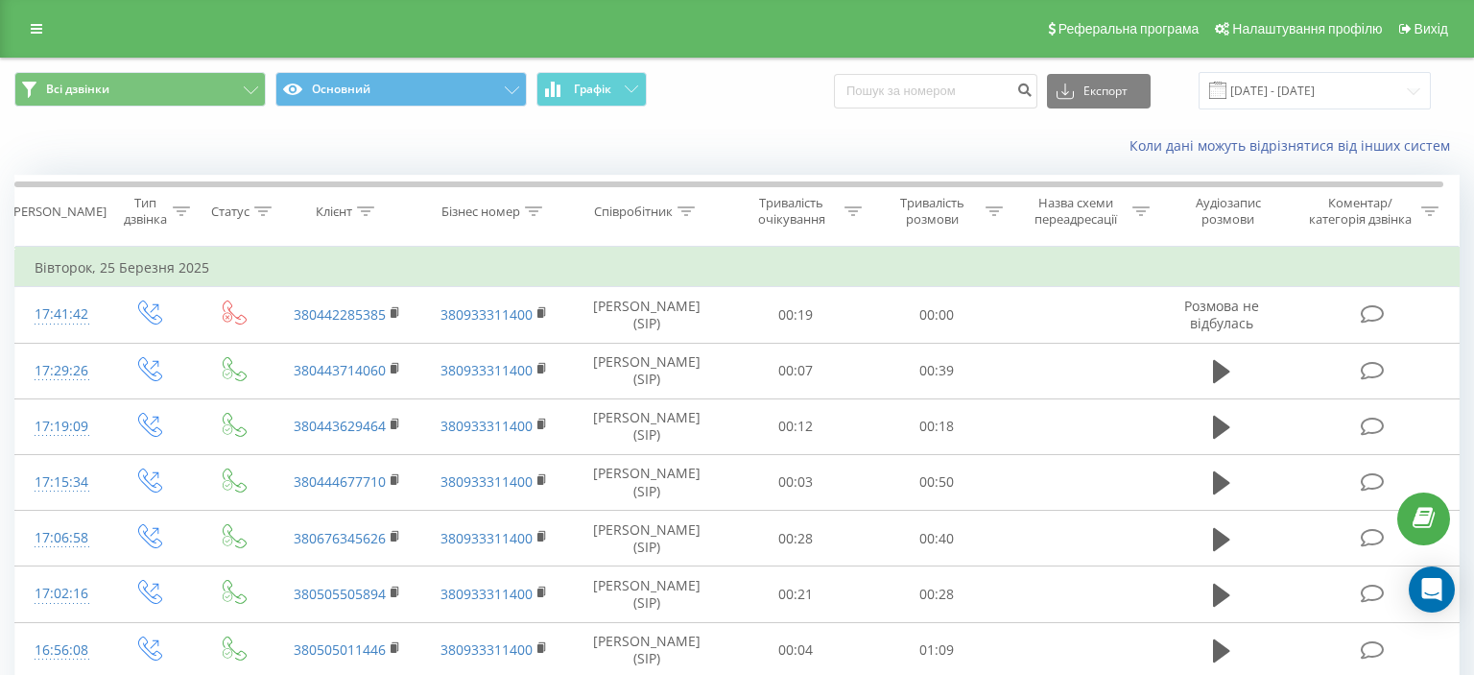  I want to click on div: Тривалість розмови, so click(932, 211).